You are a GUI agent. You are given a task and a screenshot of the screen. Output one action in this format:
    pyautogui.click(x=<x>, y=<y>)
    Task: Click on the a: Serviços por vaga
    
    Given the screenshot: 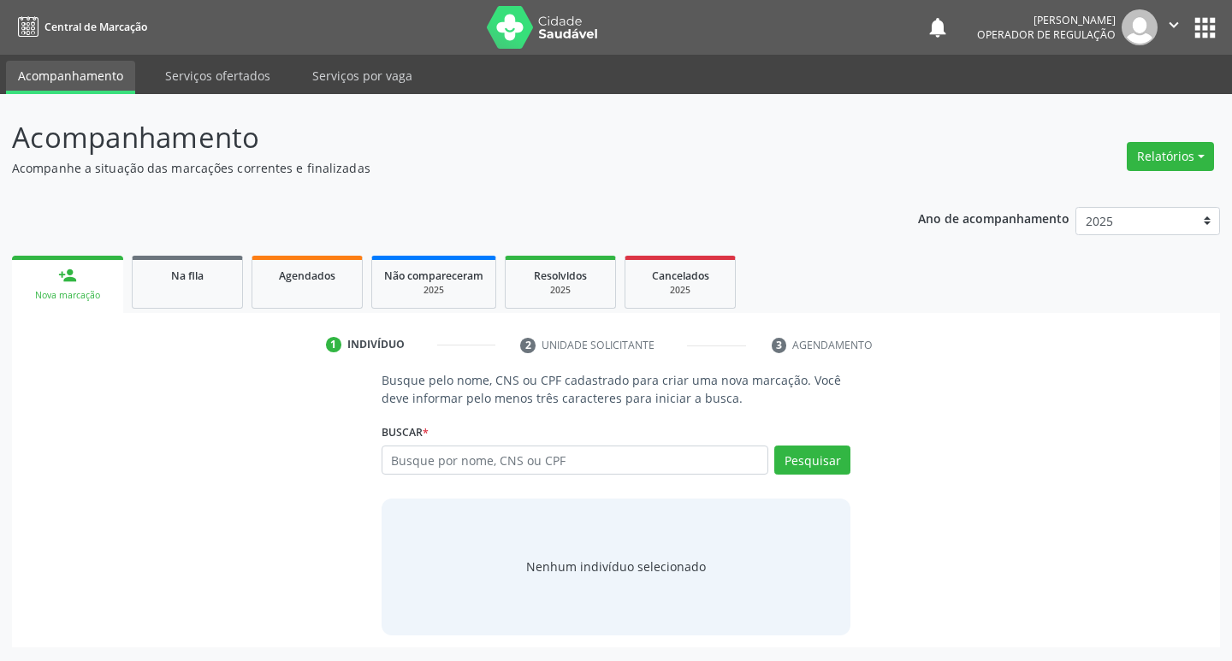 What is the action you would take?
    pyautogui.click(x=362, y=75)
    